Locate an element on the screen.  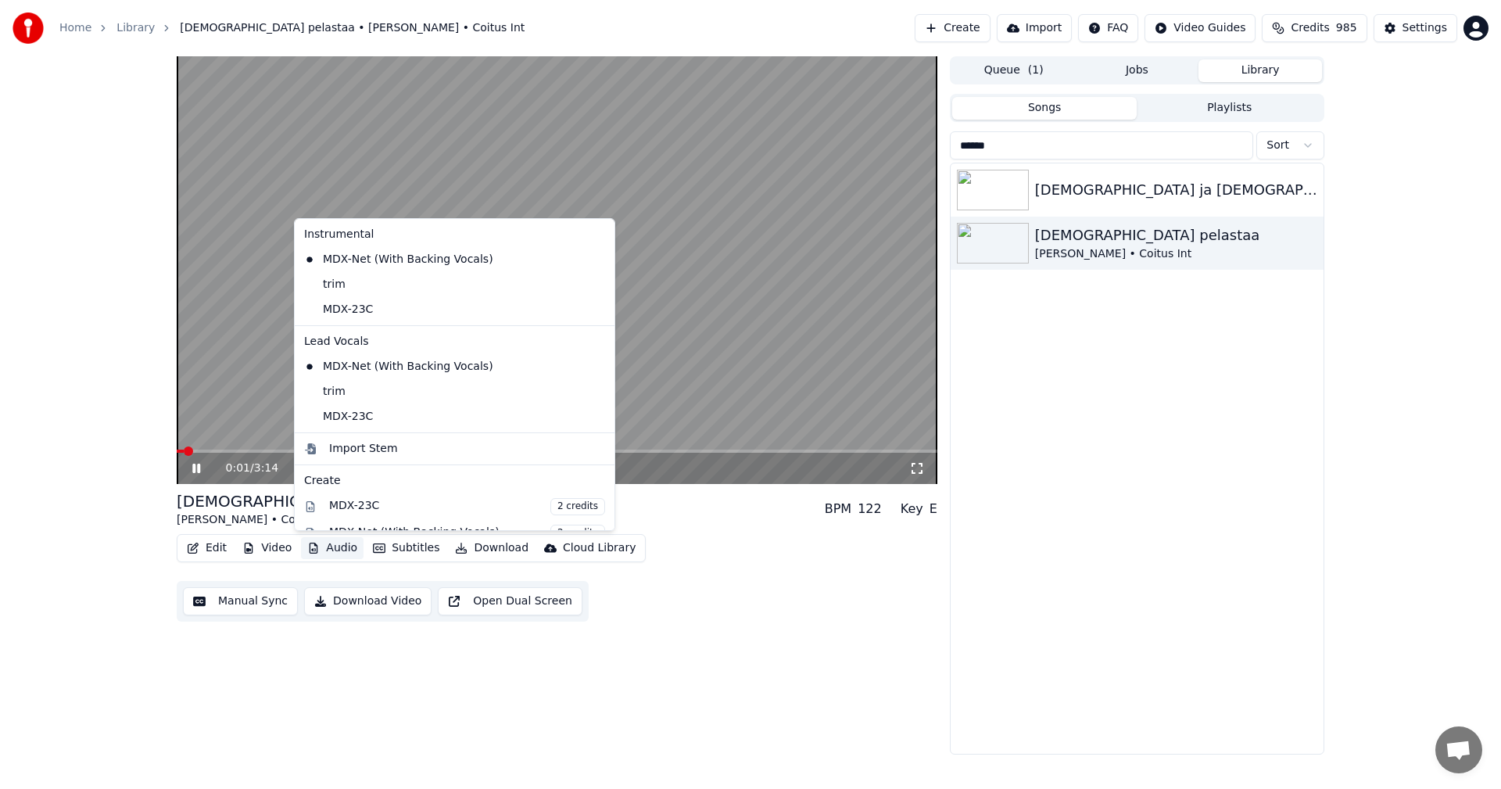
button: Playlists is located at coordinates (1229, 108).